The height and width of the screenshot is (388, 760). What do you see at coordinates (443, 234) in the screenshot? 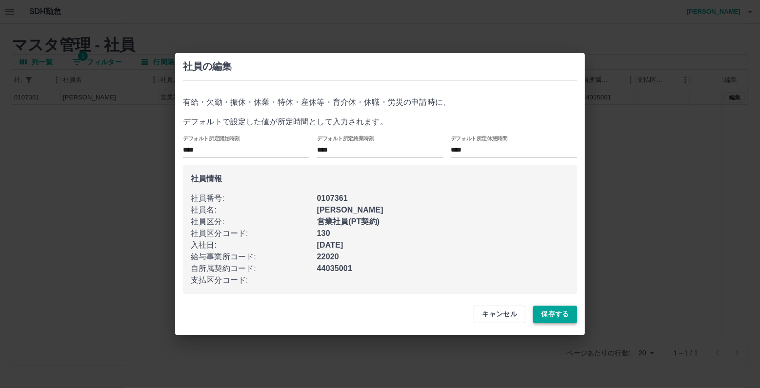
I see `p: 130` at bounding box center [443, 234].